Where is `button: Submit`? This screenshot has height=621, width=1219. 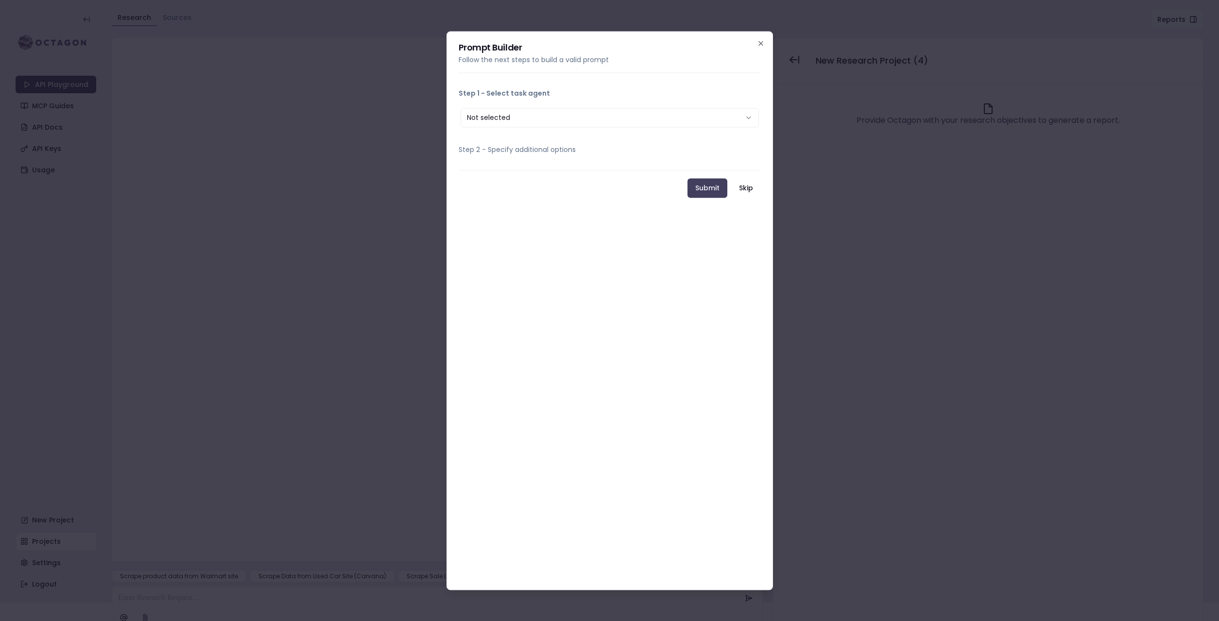
button: Submit is located at coordinates (707, 188).